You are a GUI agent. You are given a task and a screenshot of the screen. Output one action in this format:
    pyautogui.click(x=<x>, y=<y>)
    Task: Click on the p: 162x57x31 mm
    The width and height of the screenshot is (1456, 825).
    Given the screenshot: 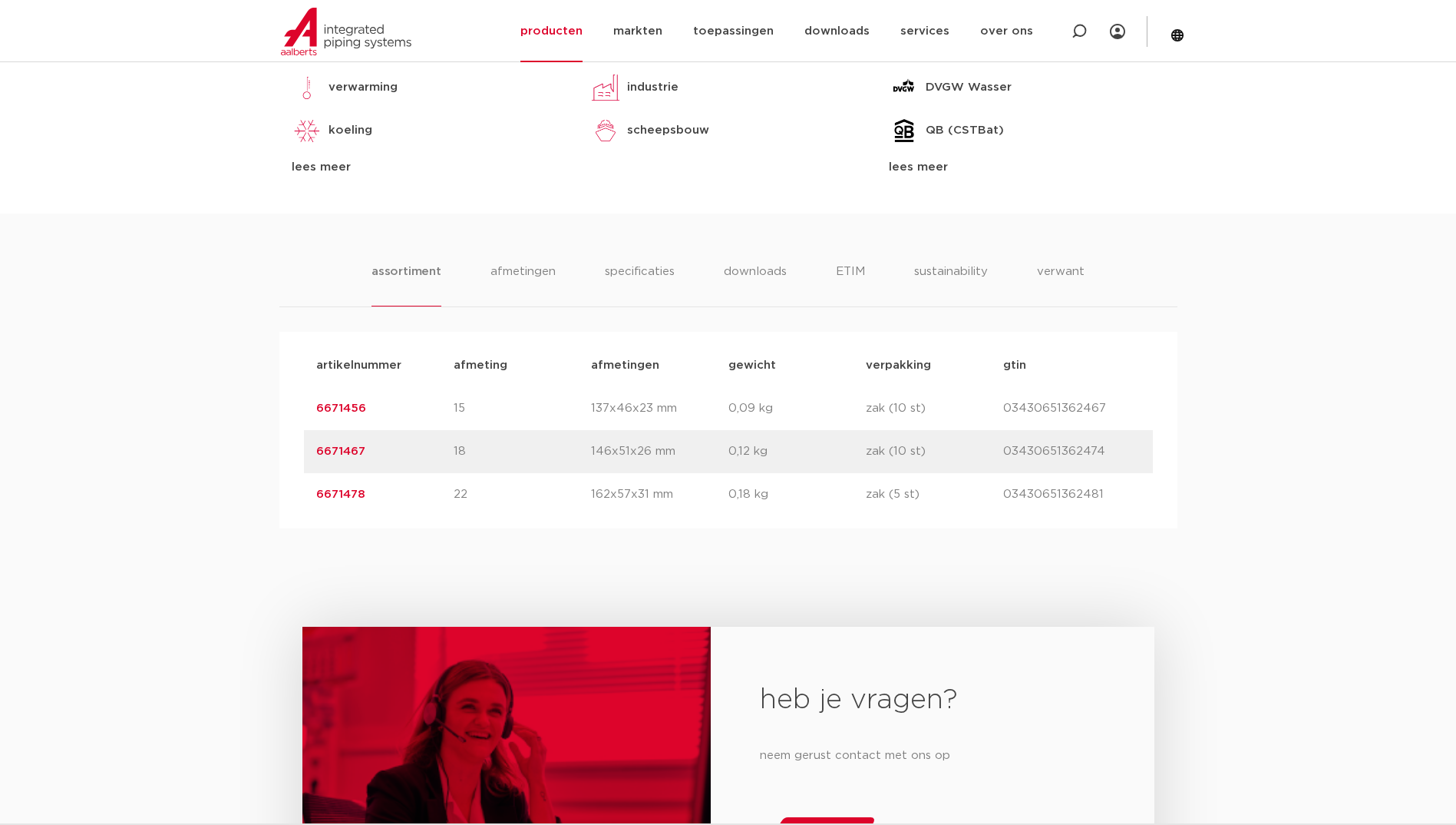 What is the action you would take?
    pyautogui.click(x=660, y=494)
    